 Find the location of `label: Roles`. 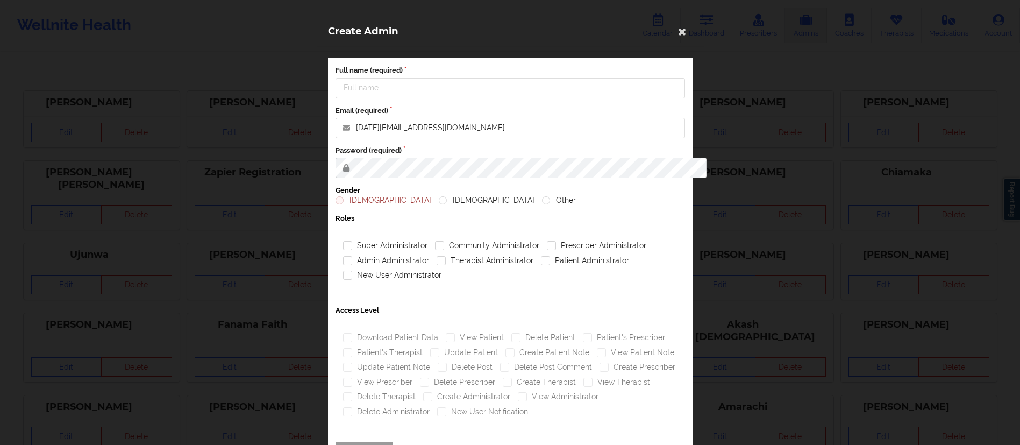

label: Roles is located at coordinates (510, 218).